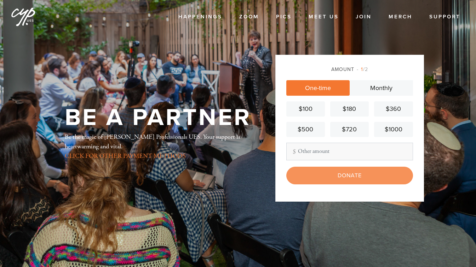  I want to click on a: $360, so click(393, 109).